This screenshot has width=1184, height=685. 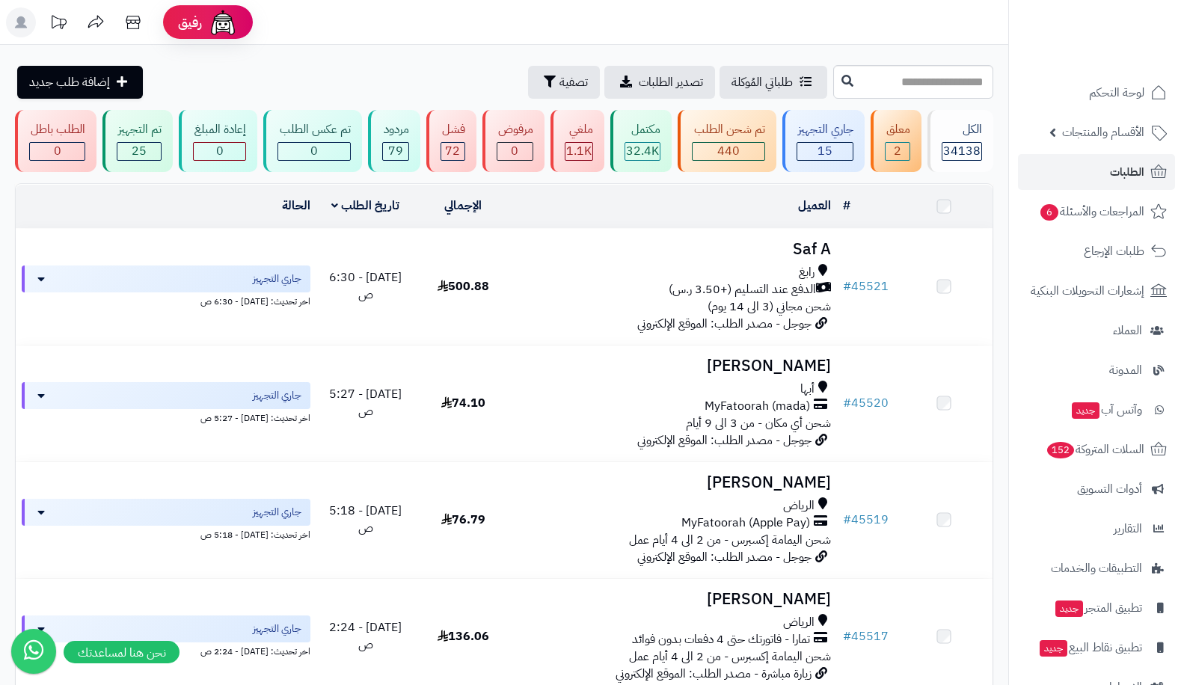 I want to click on span: تصدير الطلبات, so click(x=671, y=82).